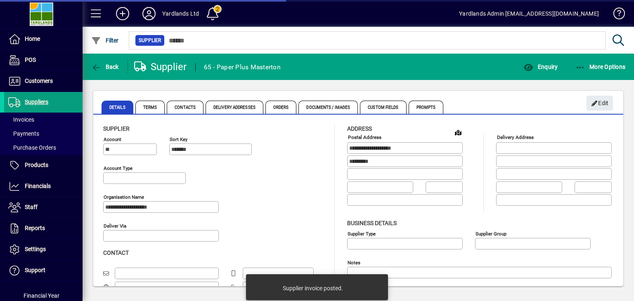  Describe the element at coordinates (43, 271) in the screenshot. I see `a: Support` at that location.